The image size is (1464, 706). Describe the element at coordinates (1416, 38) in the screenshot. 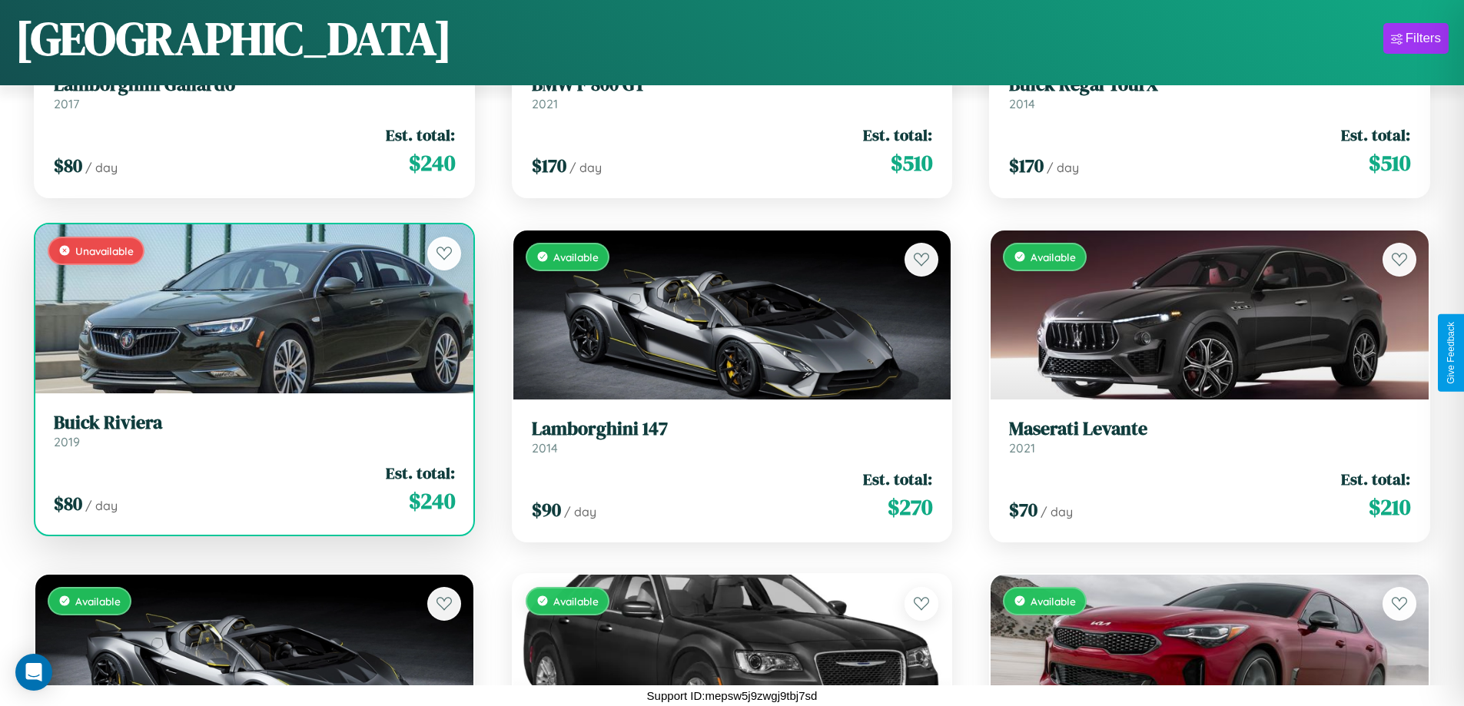

I see `button: Filters` at that location.